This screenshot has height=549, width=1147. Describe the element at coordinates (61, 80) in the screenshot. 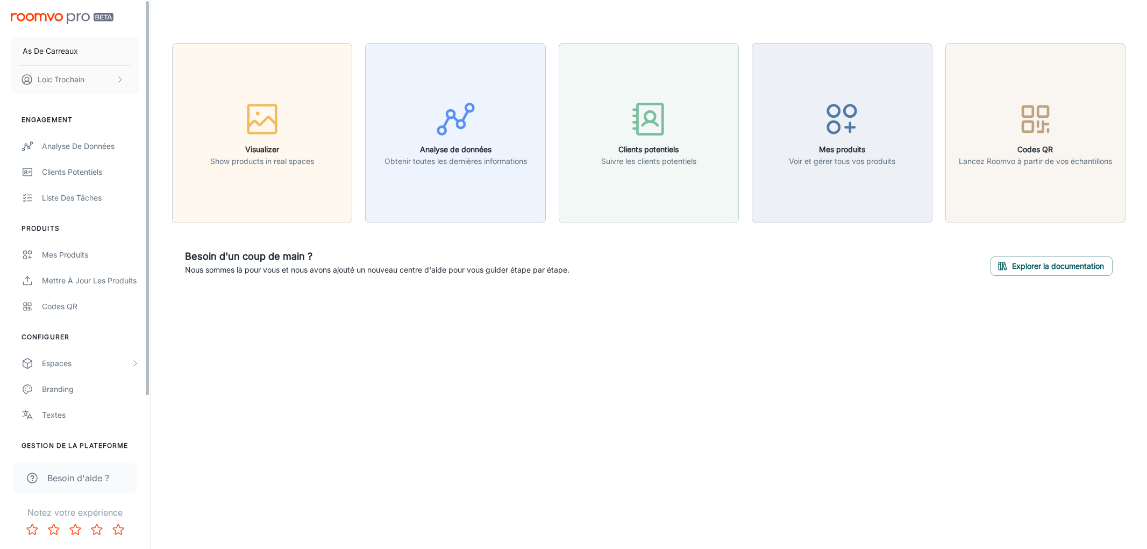

I see `p: Loic Trochain` at that location.